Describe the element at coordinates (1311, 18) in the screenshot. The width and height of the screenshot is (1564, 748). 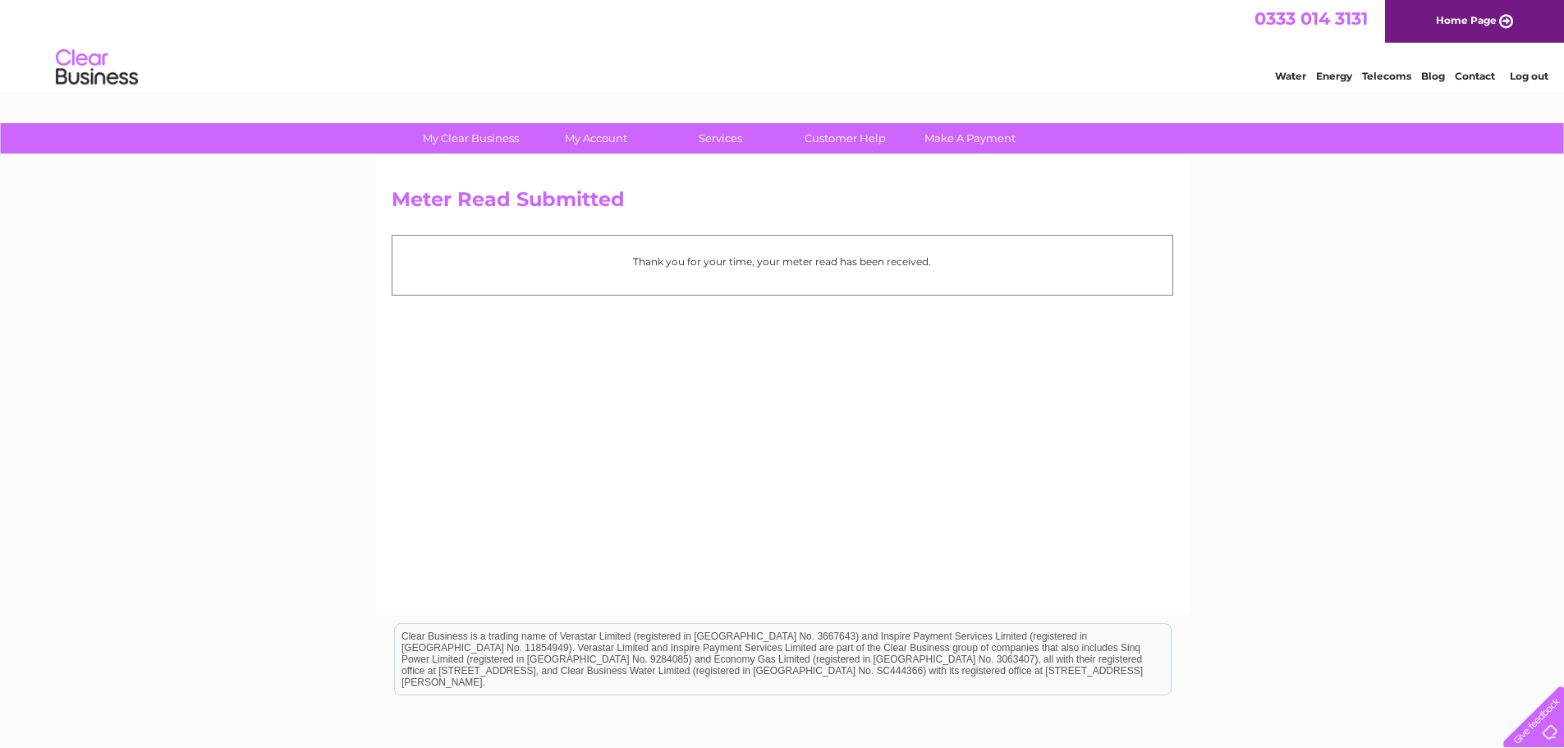
I see `span: 0333 014 3131` at that location.